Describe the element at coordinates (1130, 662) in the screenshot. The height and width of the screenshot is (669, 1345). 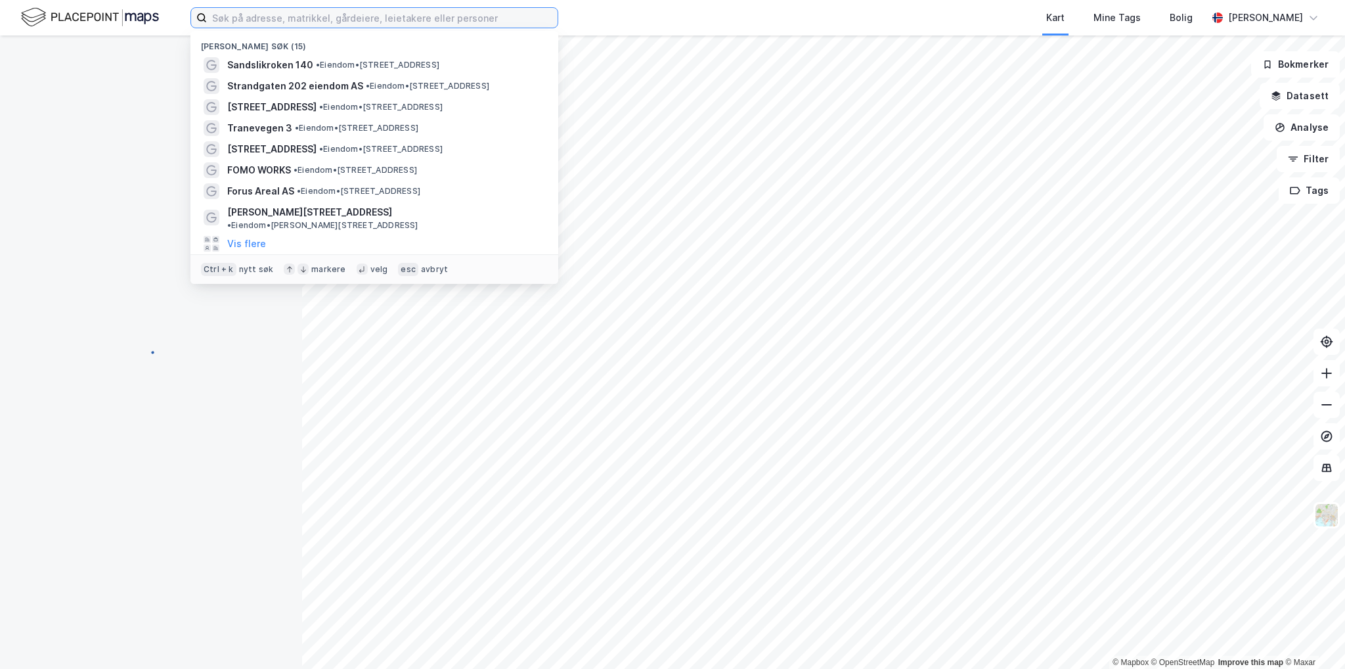
I see `a: Mapbox` at that location.